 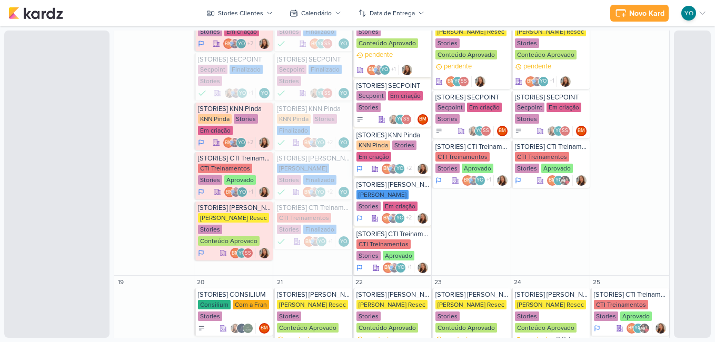 What do you see at coordinates (294, 119) in the screenshot?
I see `div: KNN Pinda` at bounding box center [294, 119].